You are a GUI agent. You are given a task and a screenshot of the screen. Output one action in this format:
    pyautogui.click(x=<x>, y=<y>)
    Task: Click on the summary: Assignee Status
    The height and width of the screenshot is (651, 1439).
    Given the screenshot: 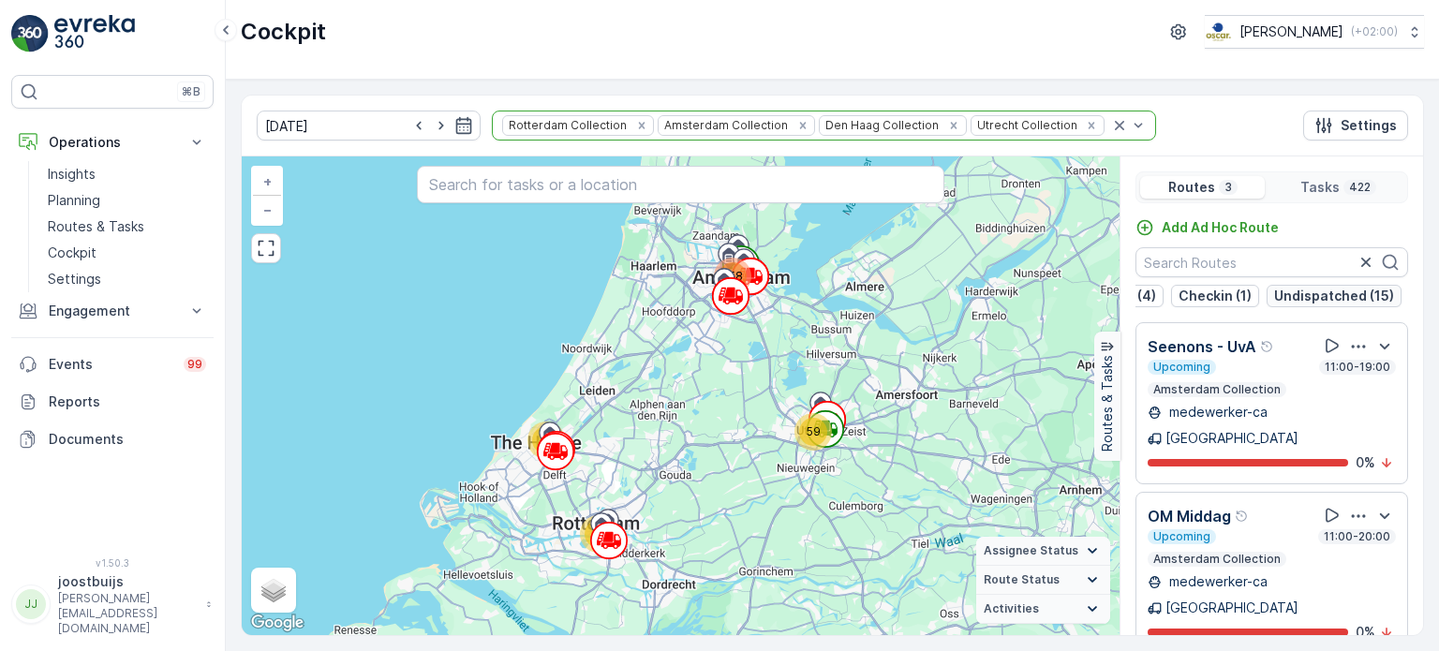 What is the action you would take?
    pyautogui.click(x=1043, y=551)
    